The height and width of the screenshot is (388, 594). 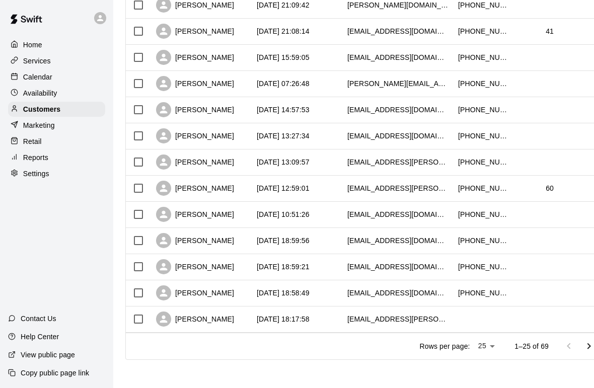 What do you see at coordinates (283, 319) in the screenshot?
I see `div: 2025-10-03 18:17:58` at bounding box center [283, 319].